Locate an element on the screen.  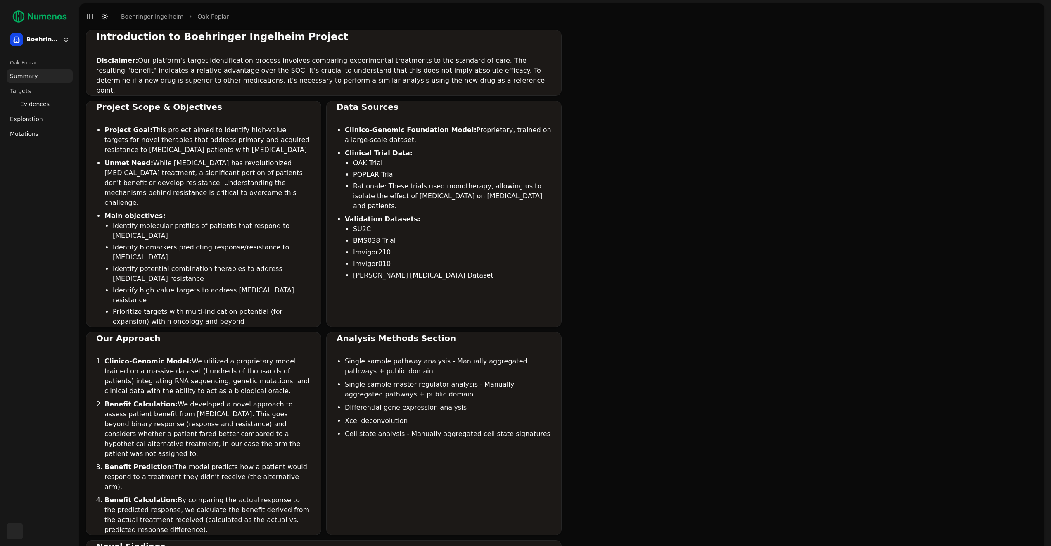
span: Exploration is located at coordinates (26, 119).